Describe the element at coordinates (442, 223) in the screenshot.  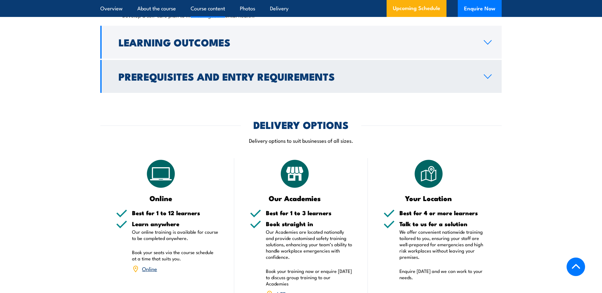
I see `h5: Talk to us for a solution` at that location.